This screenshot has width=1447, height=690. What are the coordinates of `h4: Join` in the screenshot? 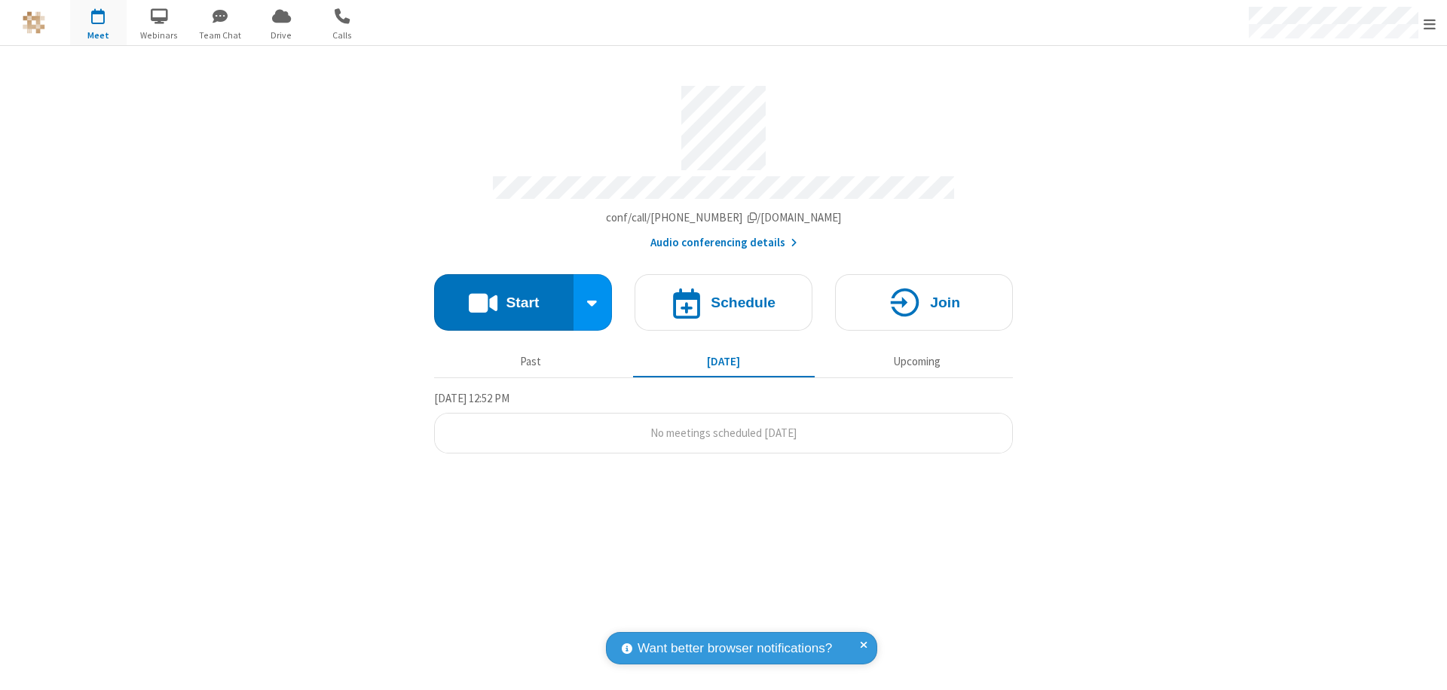 It's located at (945, 302).